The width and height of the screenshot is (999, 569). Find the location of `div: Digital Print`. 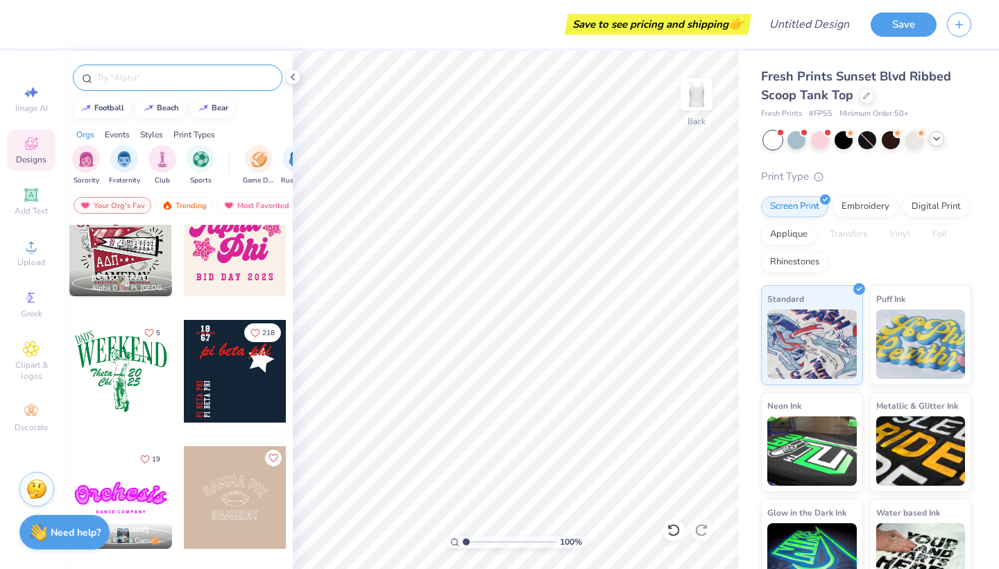

div: Digital Print is located at coordinates (936, 207).